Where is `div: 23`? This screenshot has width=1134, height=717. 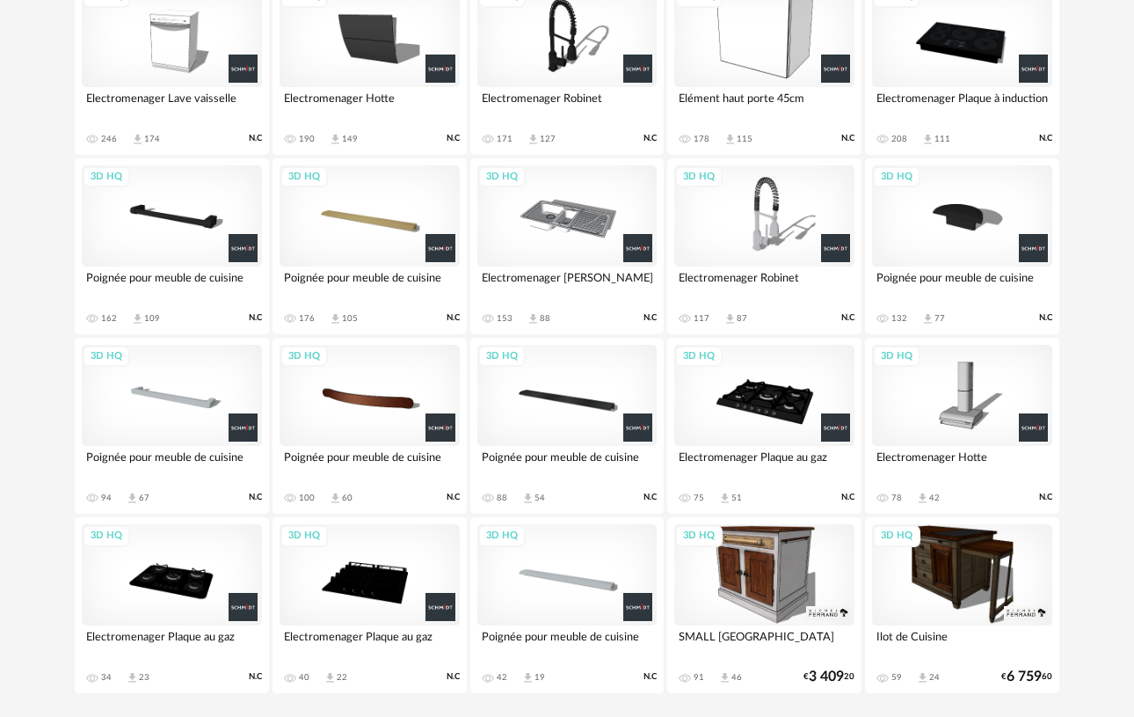
div: 23 is located at coordinates (144, 677).